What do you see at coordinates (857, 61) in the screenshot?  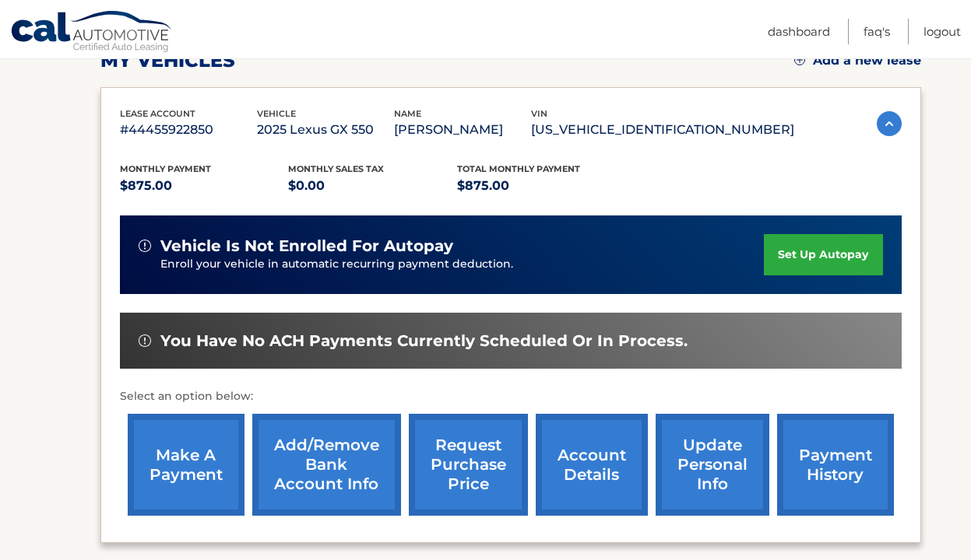 I see `a: Add a new lease` at bounding box center [857, 61].